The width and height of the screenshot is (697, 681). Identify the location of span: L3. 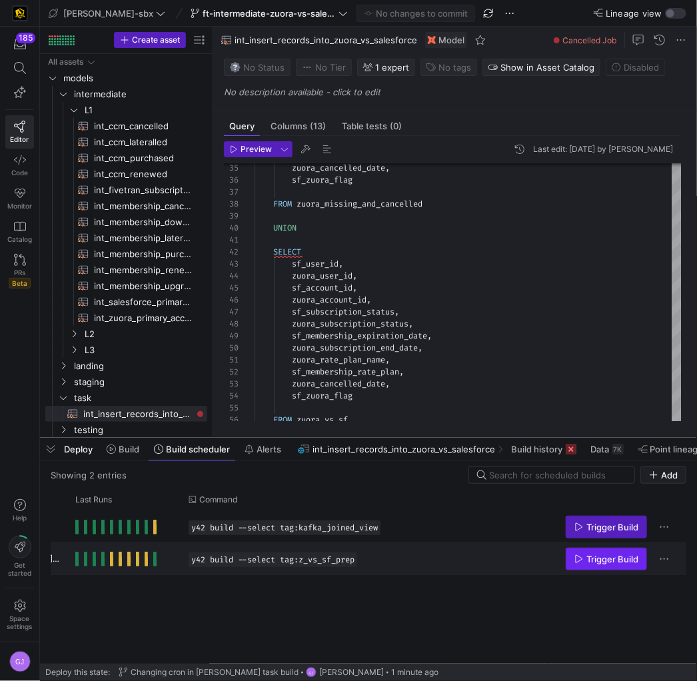
(145, 350).